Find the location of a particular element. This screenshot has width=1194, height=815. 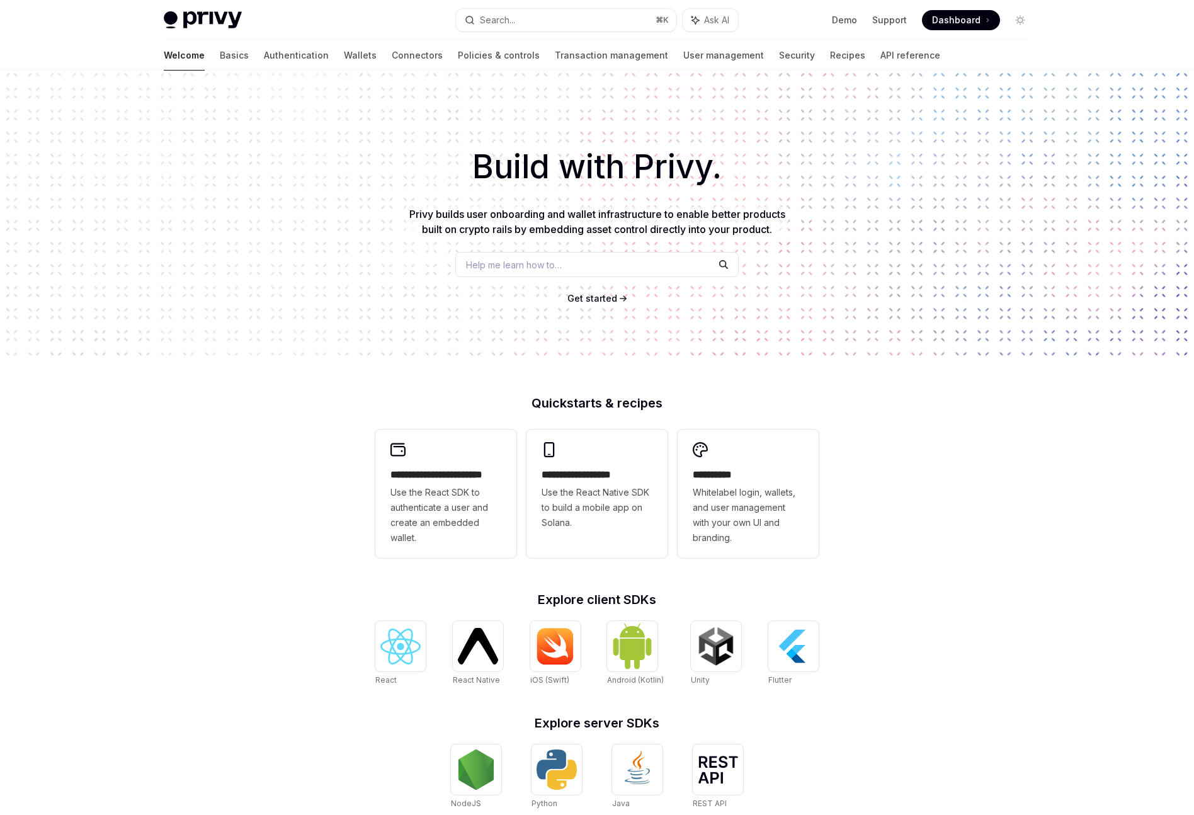

a: API reference is located at coordinates (910, 55).